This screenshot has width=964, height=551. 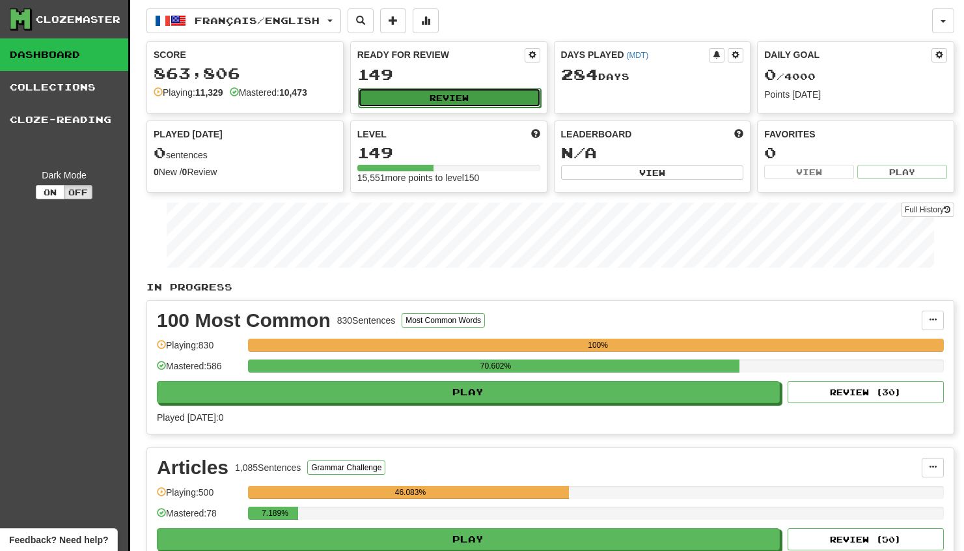 What do you see at coordinates (496, 366) in the screenshot?
I see `div: 70.602%` at bounding box center [496, 366].